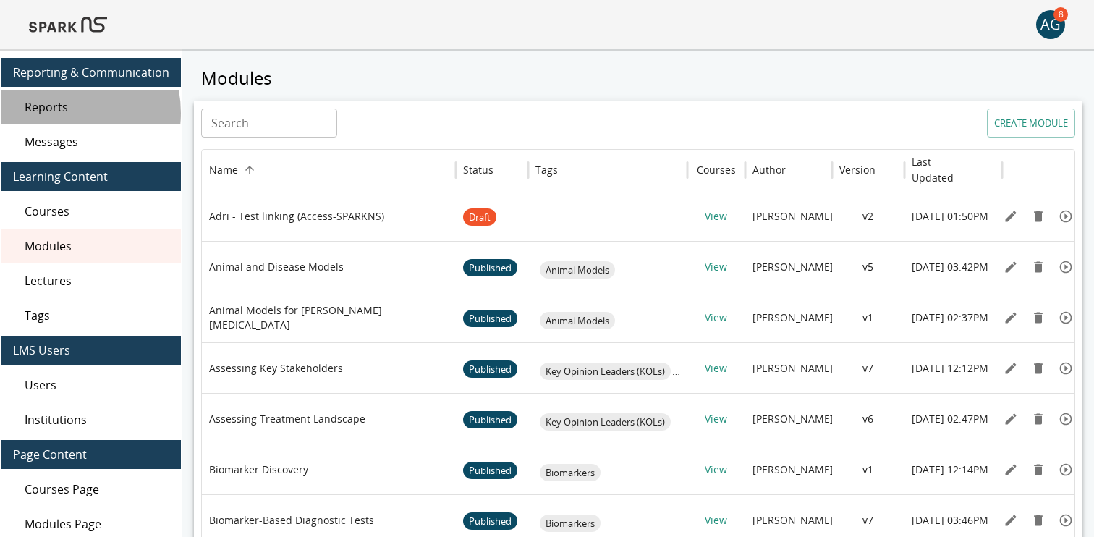 This screenshot has width=1094, height=537. I want to click on div: Name, so click(224, 169).